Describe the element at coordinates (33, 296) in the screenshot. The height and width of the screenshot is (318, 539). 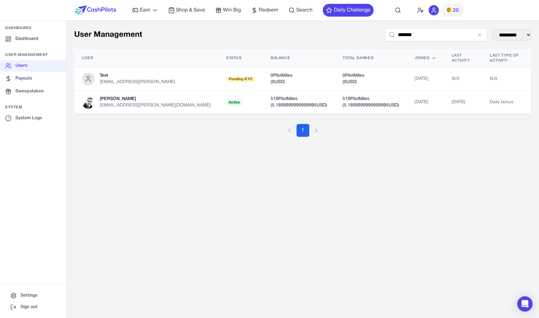
I see `a: Settings` at that location.